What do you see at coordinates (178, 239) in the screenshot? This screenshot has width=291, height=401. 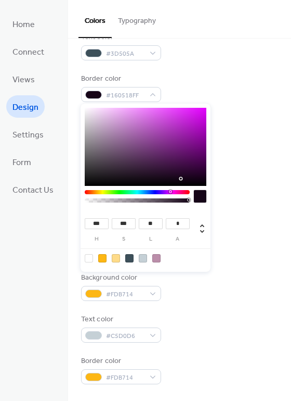 I see `label: a` at bounding box center [178, 239].